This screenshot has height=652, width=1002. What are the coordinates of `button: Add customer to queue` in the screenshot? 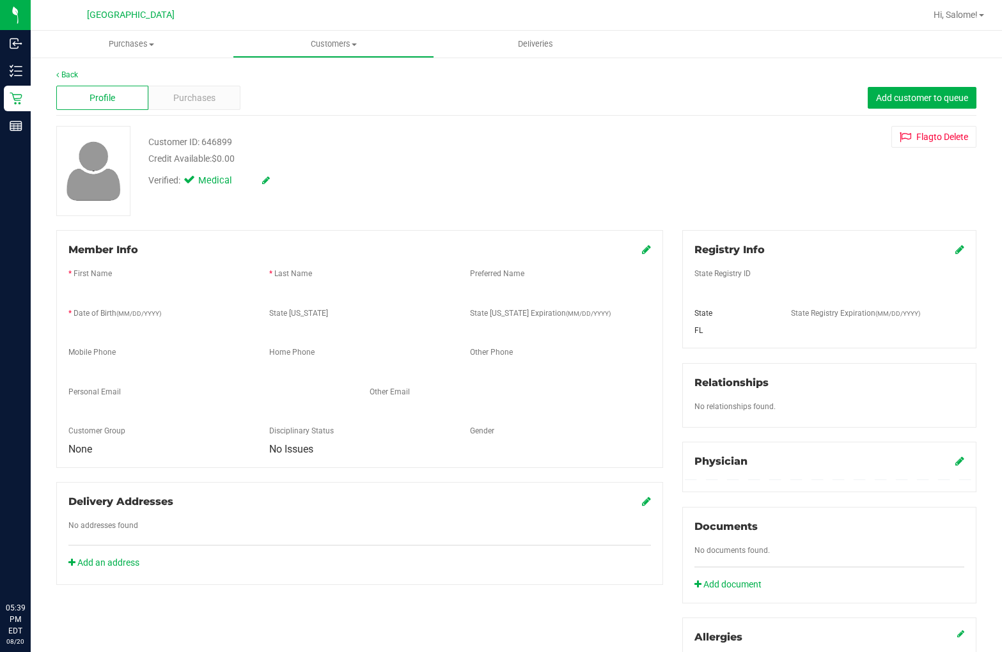 It's located at (922, 98).